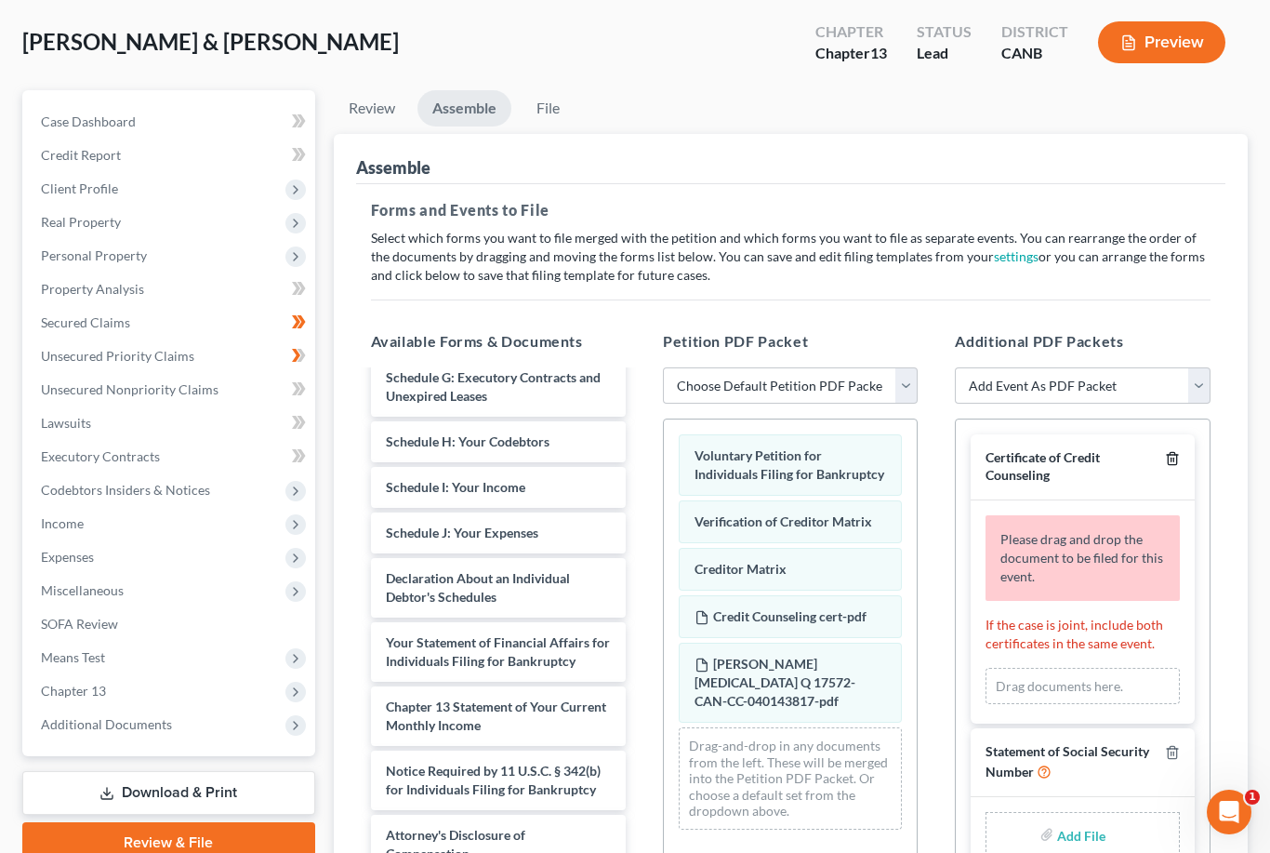 Image resolution: width=1270 pixels, height=853 pixels. Describe the element at coordinates (1082, 634) in the screenshot. I see `p: If the case is joint, include both certificates in the same event.` at that location.